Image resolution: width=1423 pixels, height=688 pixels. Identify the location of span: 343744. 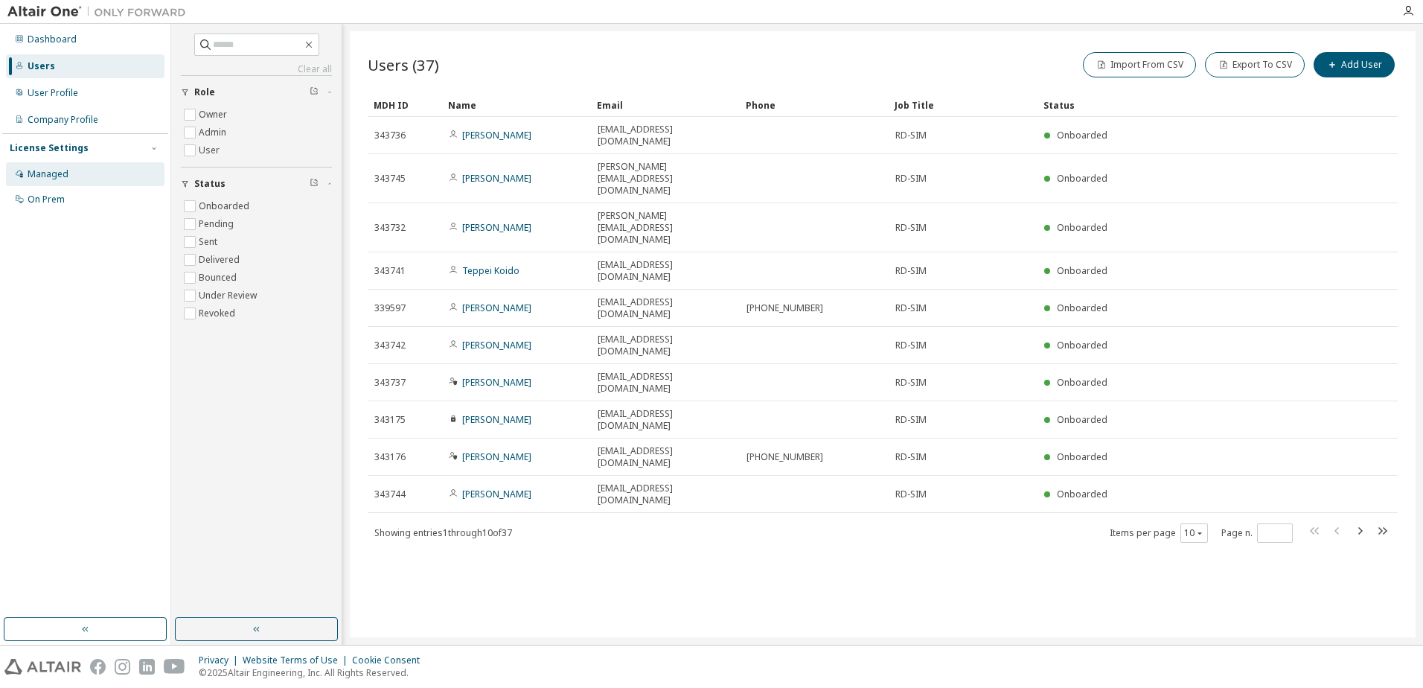
(390, 494).